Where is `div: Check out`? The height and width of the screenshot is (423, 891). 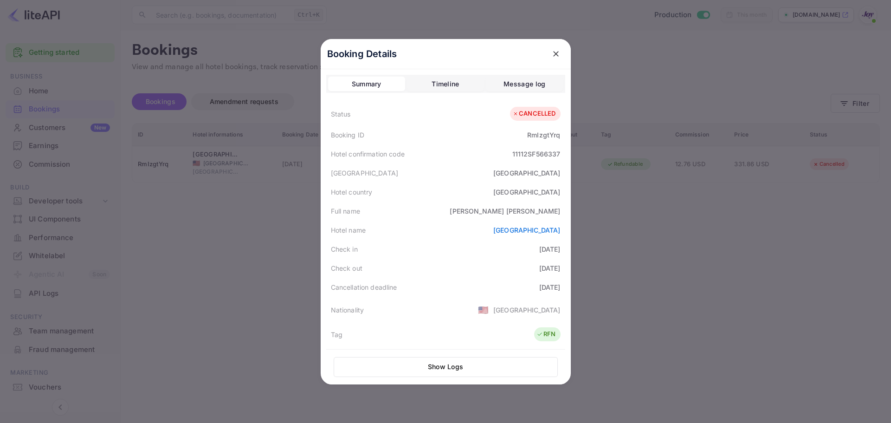 div: Check out is located at coordinates (346, 268).